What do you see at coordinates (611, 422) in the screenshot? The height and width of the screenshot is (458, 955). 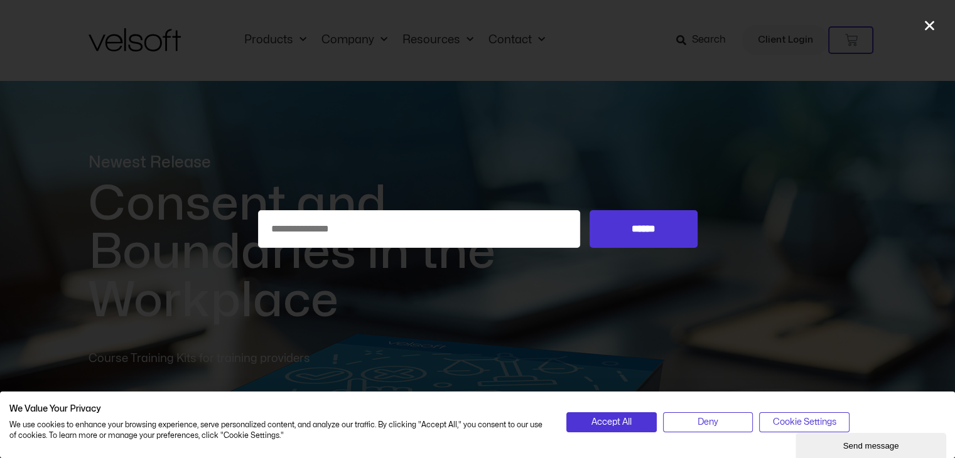 I see `span: Accept All` at bounding box center [611, 422].